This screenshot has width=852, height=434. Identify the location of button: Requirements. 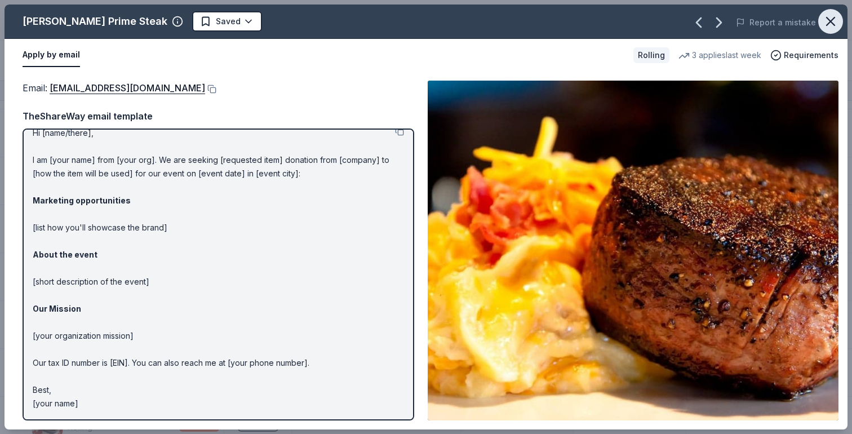
(804, 55).